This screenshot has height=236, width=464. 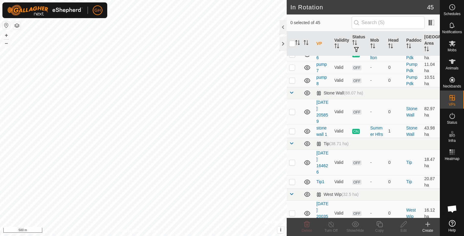 What do you see at coordinates (452, 226) in the screenshot?
I see `a: Help` at bounding box center [452, 226].